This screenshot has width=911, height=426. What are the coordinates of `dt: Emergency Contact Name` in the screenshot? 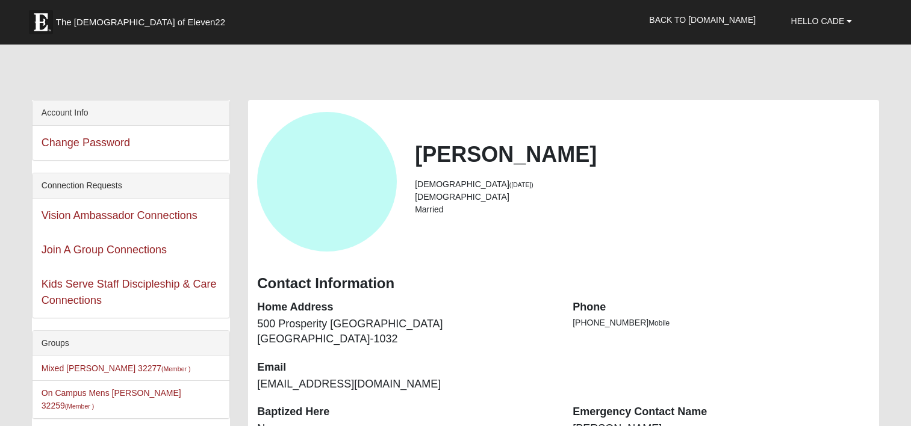 It's located at (721, 413).